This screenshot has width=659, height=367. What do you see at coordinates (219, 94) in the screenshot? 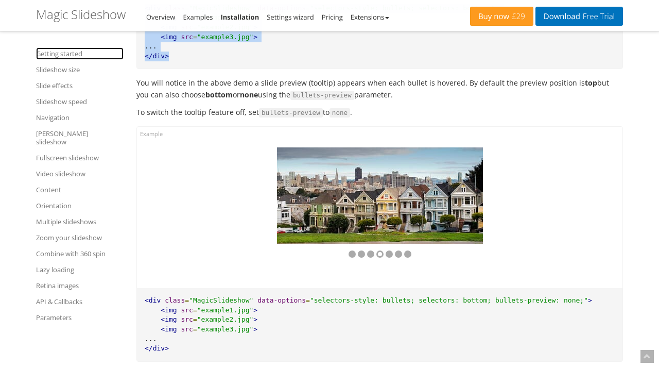
I see `strong: bottom` at bounding box center [219, 94].